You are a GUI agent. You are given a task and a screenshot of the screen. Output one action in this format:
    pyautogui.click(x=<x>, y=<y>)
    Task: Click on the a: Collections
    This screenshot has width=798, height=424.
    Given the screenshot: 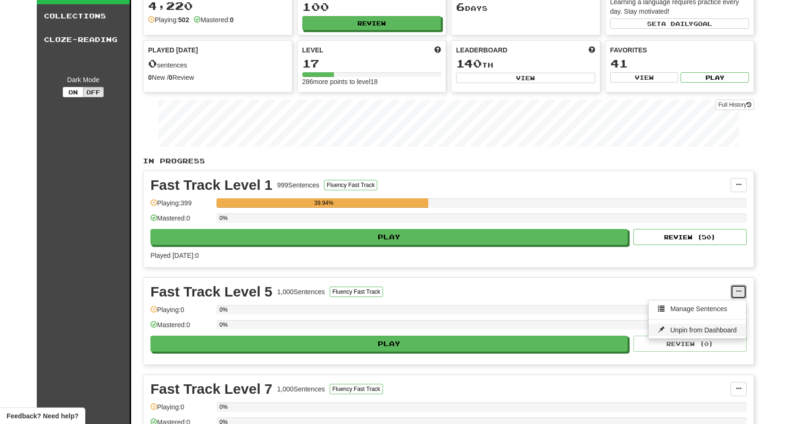 What is the action you would take?
    pyautogui.click(x=83, y=16)
    